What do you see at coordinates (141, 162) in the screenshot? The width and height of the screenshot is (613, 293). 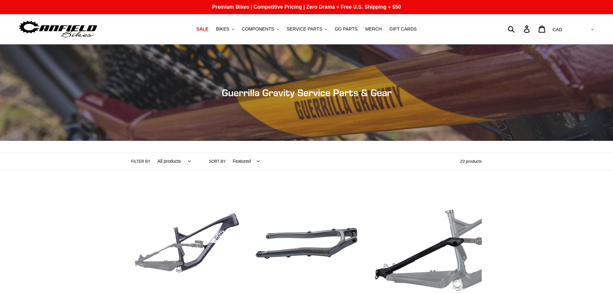 I see `label: Filter by` at bounding box center [141, 162].